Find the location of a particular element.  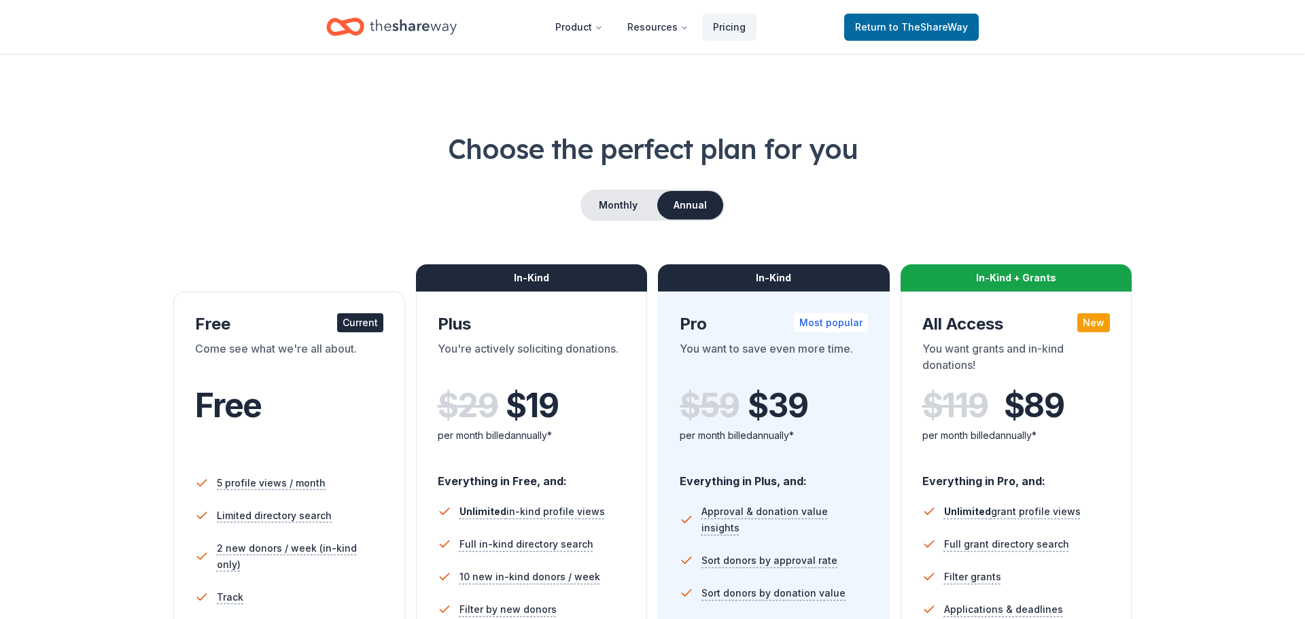

span: Limited directory search is located at coordinates (274, 516).